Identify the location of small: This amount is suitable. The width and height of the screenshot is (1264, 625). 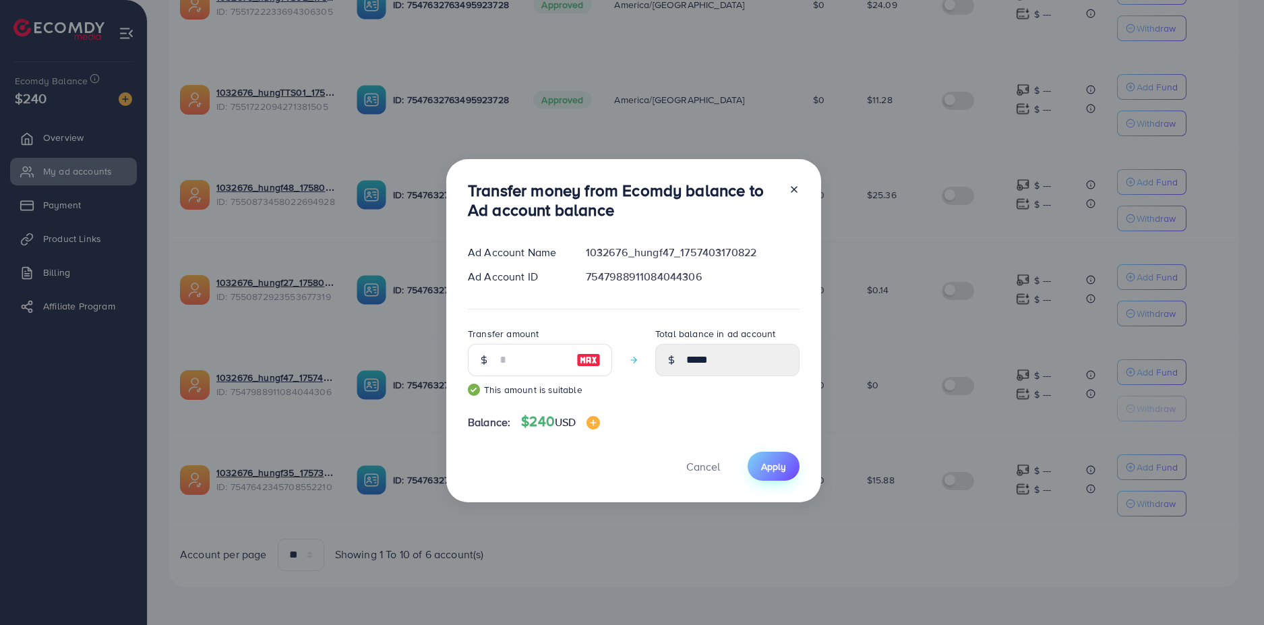
(540, 390).